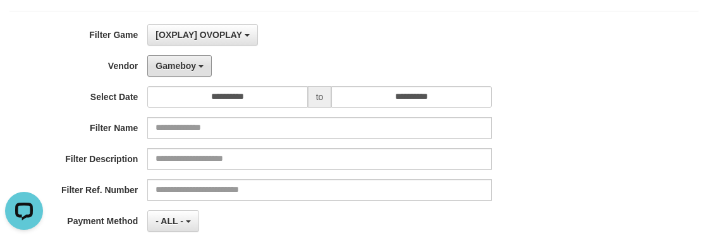 The image size is (708, 240). What do you see at coordinates (176, 66) in the screenshot?
I see `span: Gameboy` at bounding box center [176, 66].